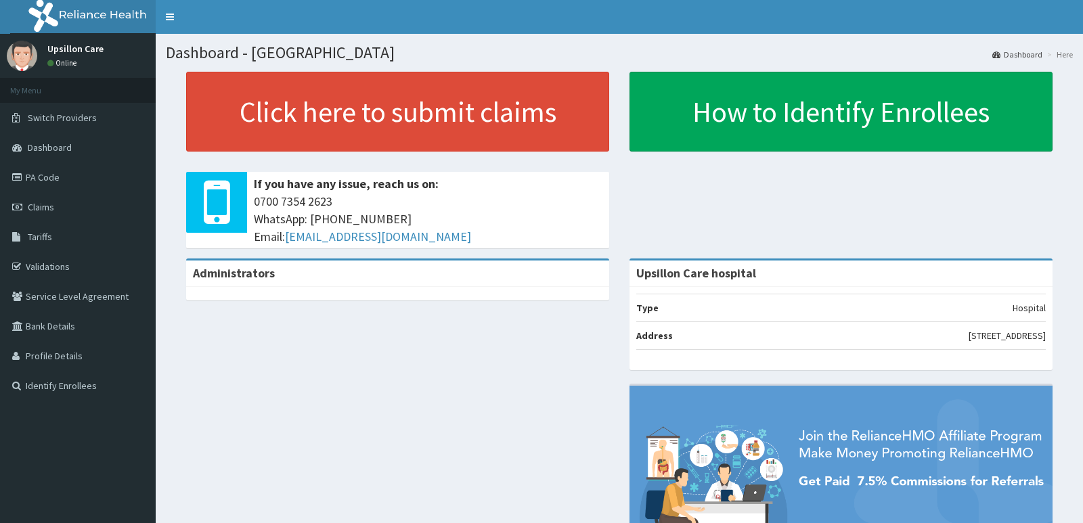 This screenshot has height=523, width=1083. Describe the element at coordinates (40, 237) in the screenshot. I see `span: Tariffs` at that location.